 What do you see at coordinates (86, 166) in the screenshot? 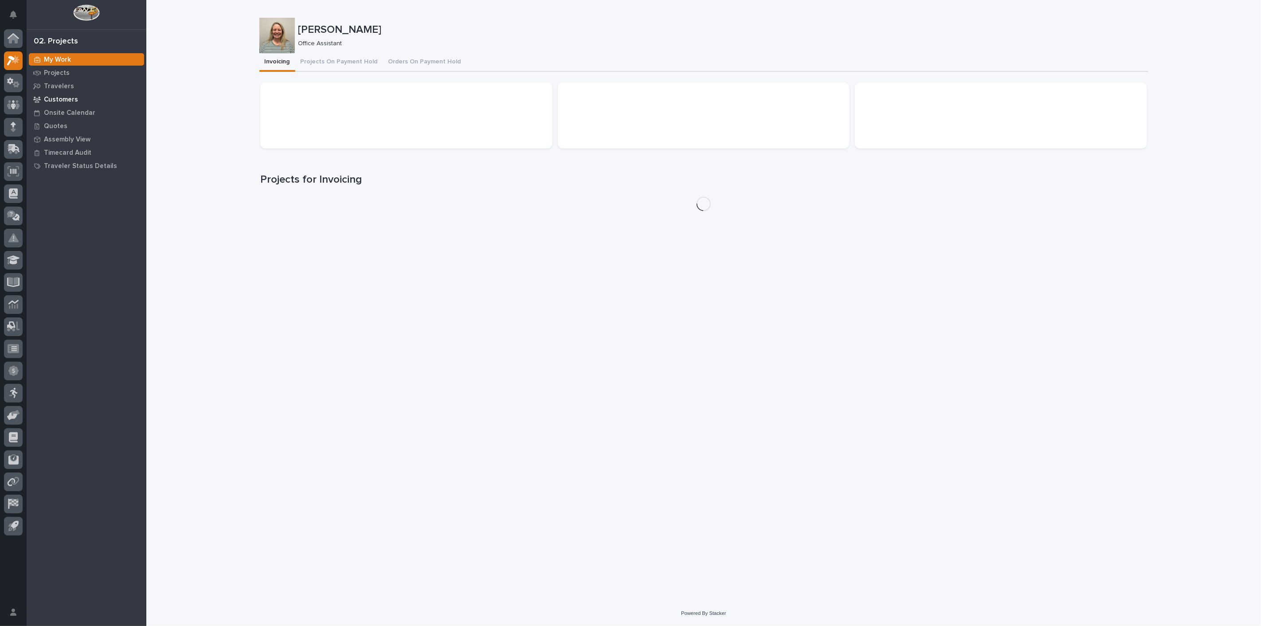
I see `a: Traveler Status Details` at bounding box center [86, 166].